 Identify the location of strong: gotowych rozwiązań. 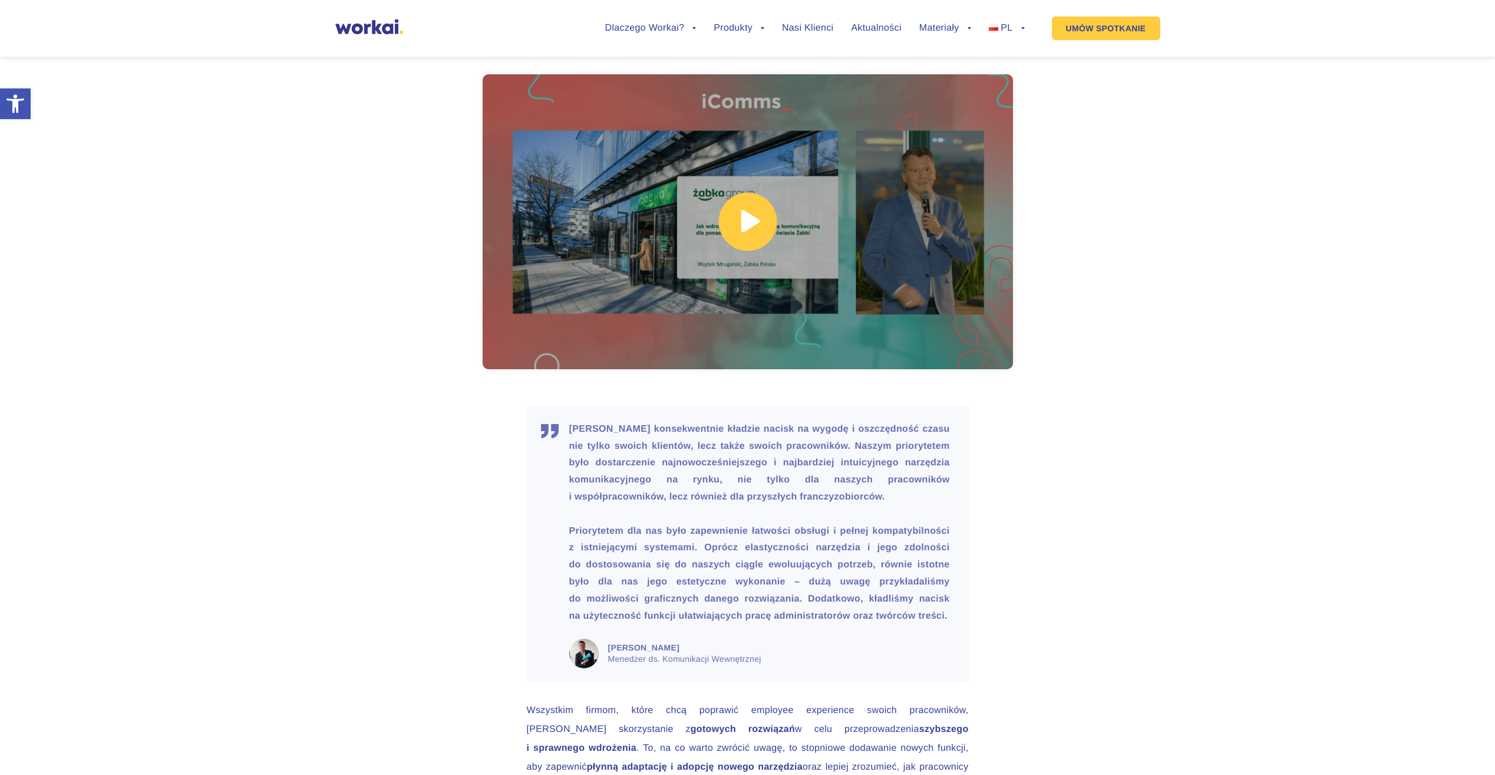
(743, 729).